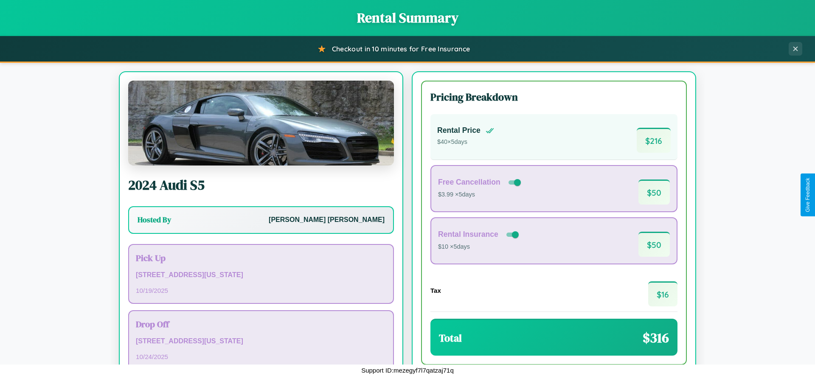 The image size is (815, 390). Describe the element at coordinates (469, 182) in the screenshot. I see `h4: Free Cancellation` at that location.